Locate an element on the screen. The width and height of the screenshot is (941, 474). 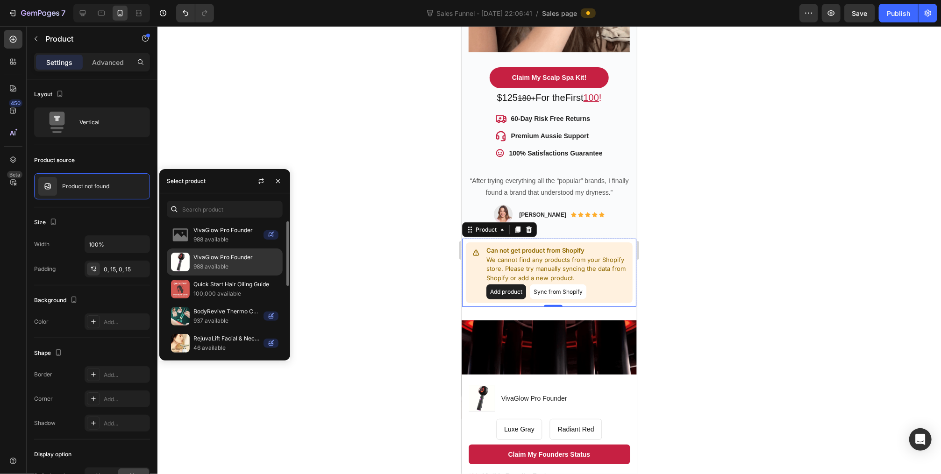
button: Claim My Founders Status is located at coordinates (87, 428).